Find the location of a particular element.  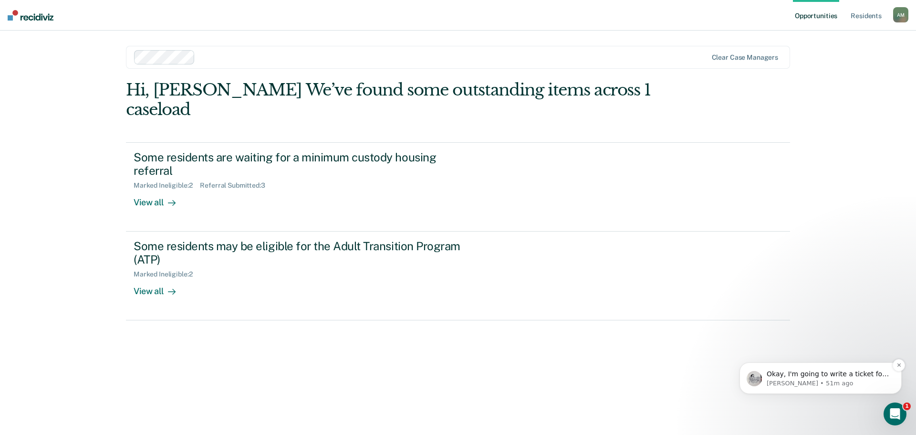

img: Recidiviz is located at coordinates (31, 15).